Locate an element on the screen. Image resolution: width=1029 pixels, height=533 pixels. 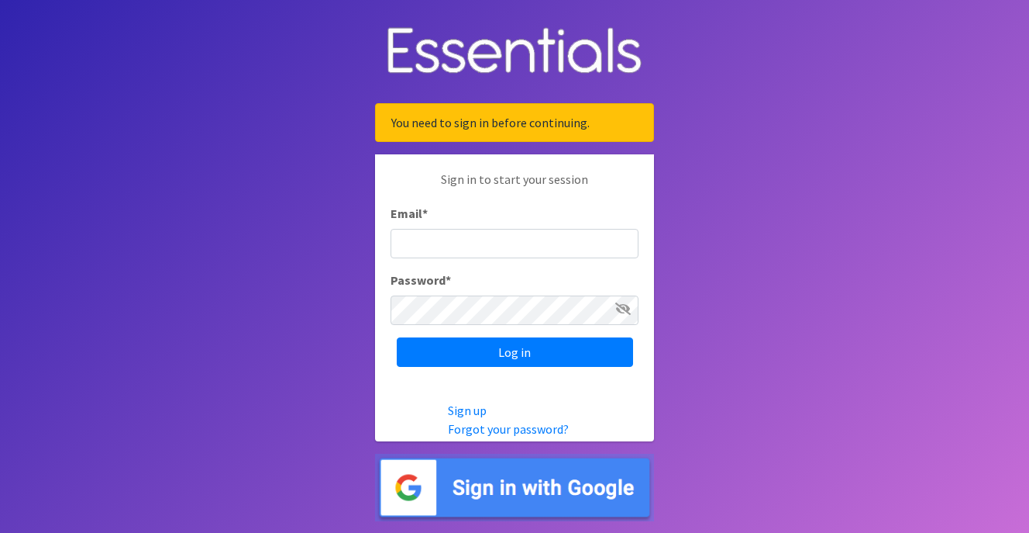
img: Human Essentials is located at coordinates (515, 51).